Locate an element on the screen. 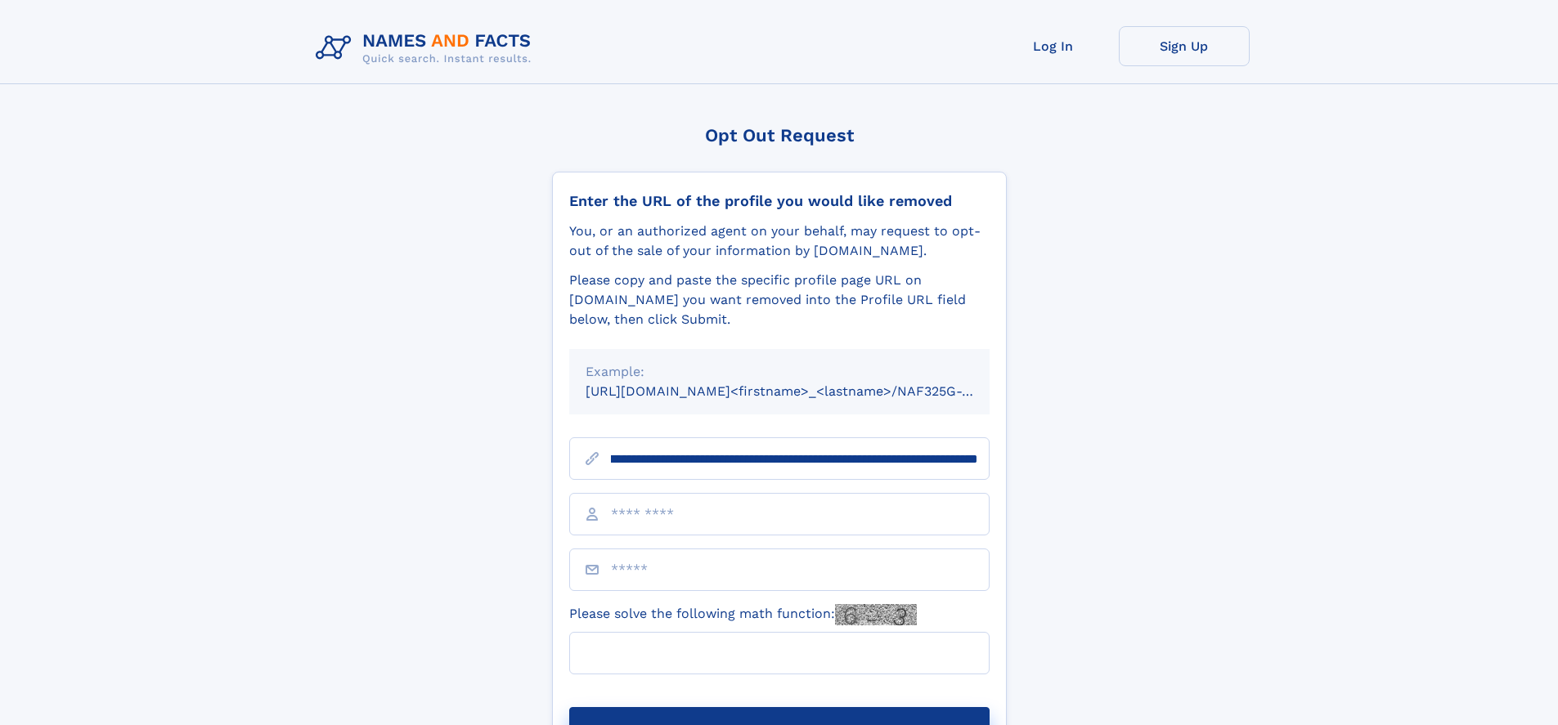  a: Log In is located at coordinates (1053, 46).